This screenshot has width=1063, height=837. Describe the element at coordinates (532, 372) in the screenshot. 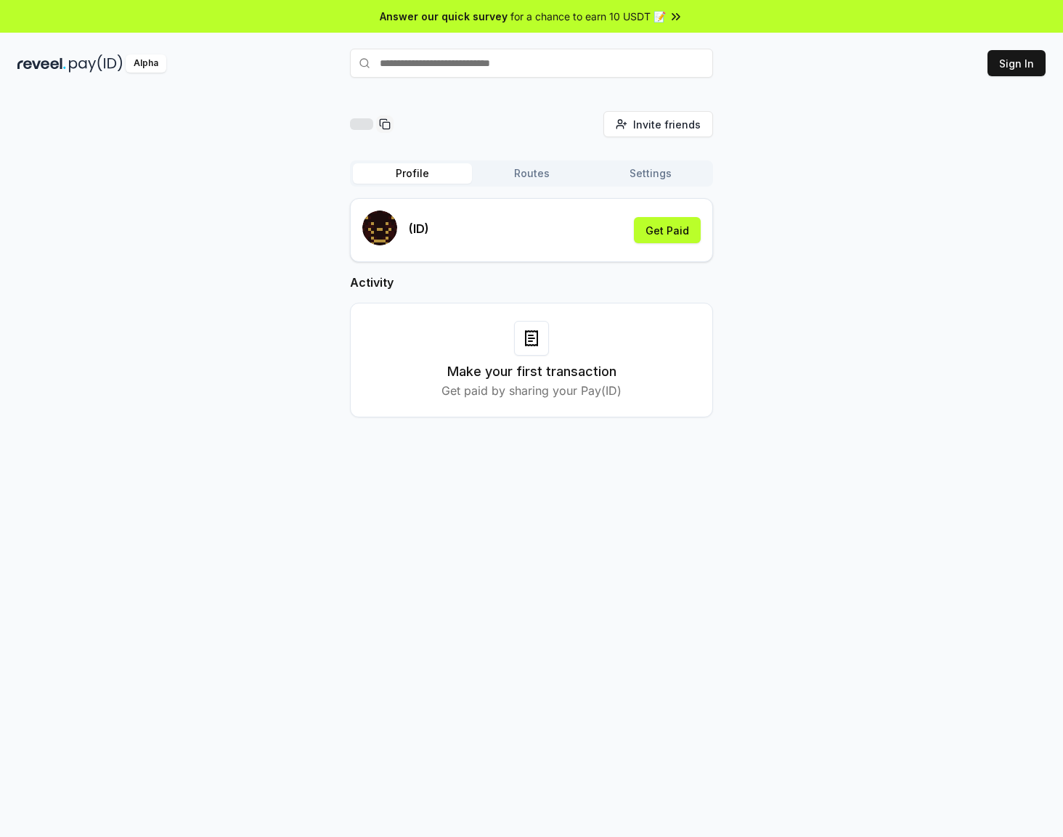

I see `h3: Make your first transaction` at that location.